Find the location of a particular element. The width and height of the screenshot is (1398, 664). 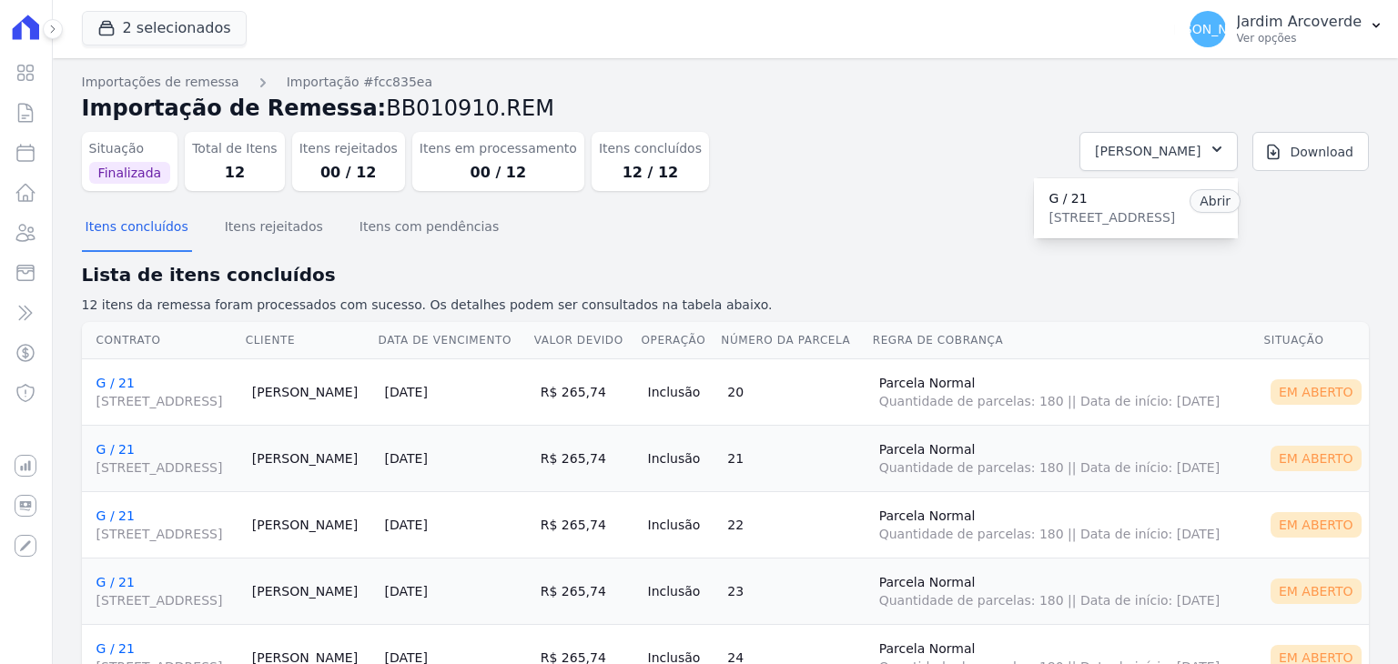

p: G / 21 is located at coordinates (1111, 198).